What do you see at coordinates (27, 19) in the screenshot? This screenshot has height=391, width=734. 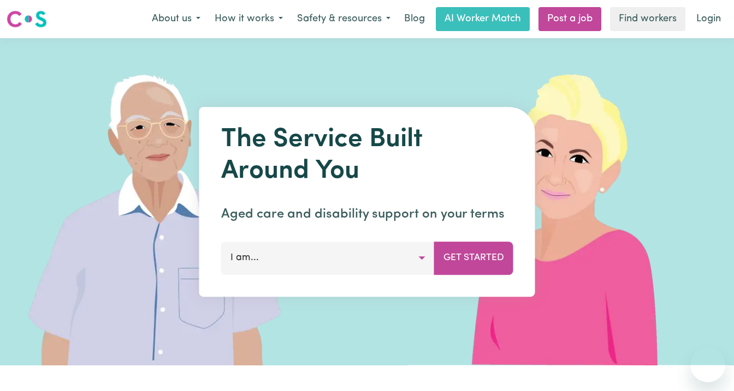 I see `img: Careseekers logo` at bounding box center [27, 19].